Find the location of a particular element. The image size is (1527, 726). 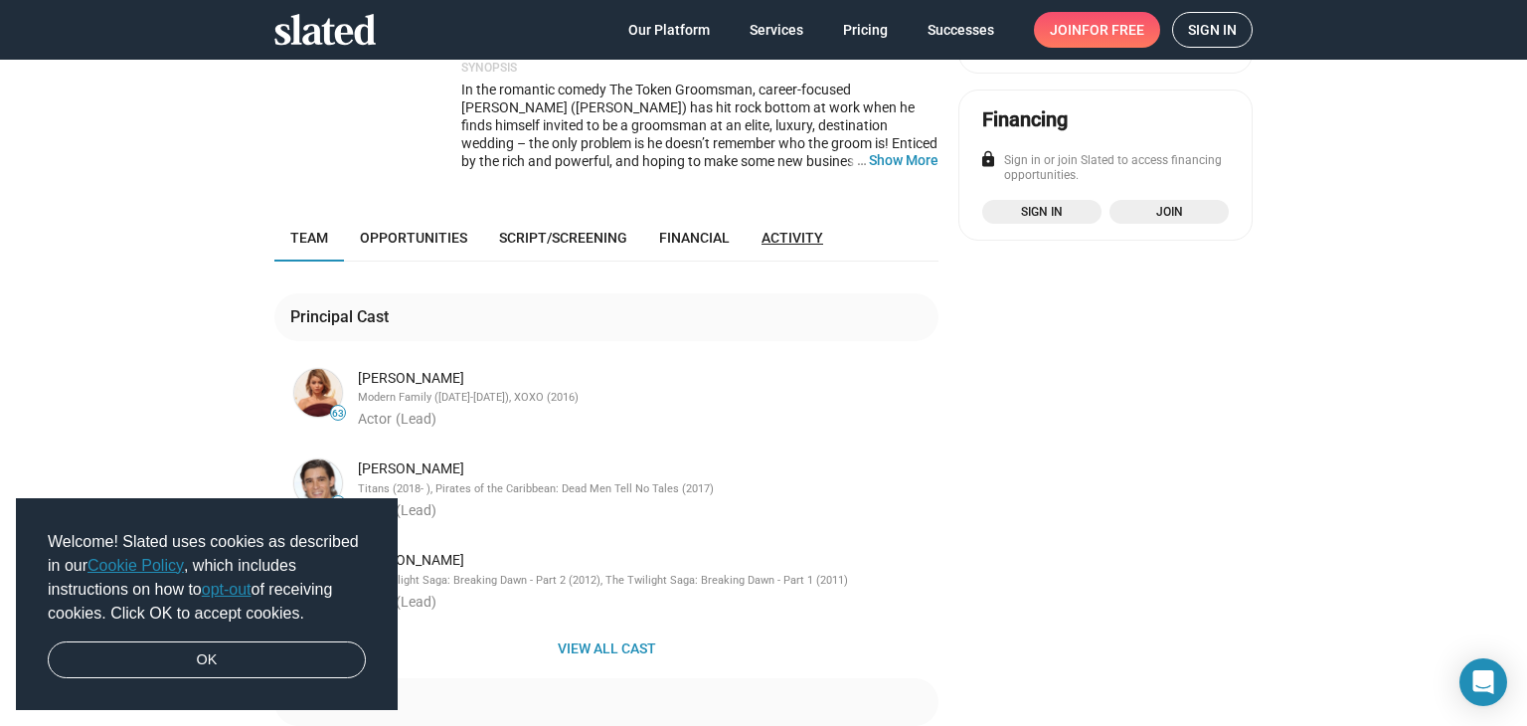

span: Welcome! Slated uses cookies as described in our , which includes instructions on how to of recei... is located at coordinates (207, 578).